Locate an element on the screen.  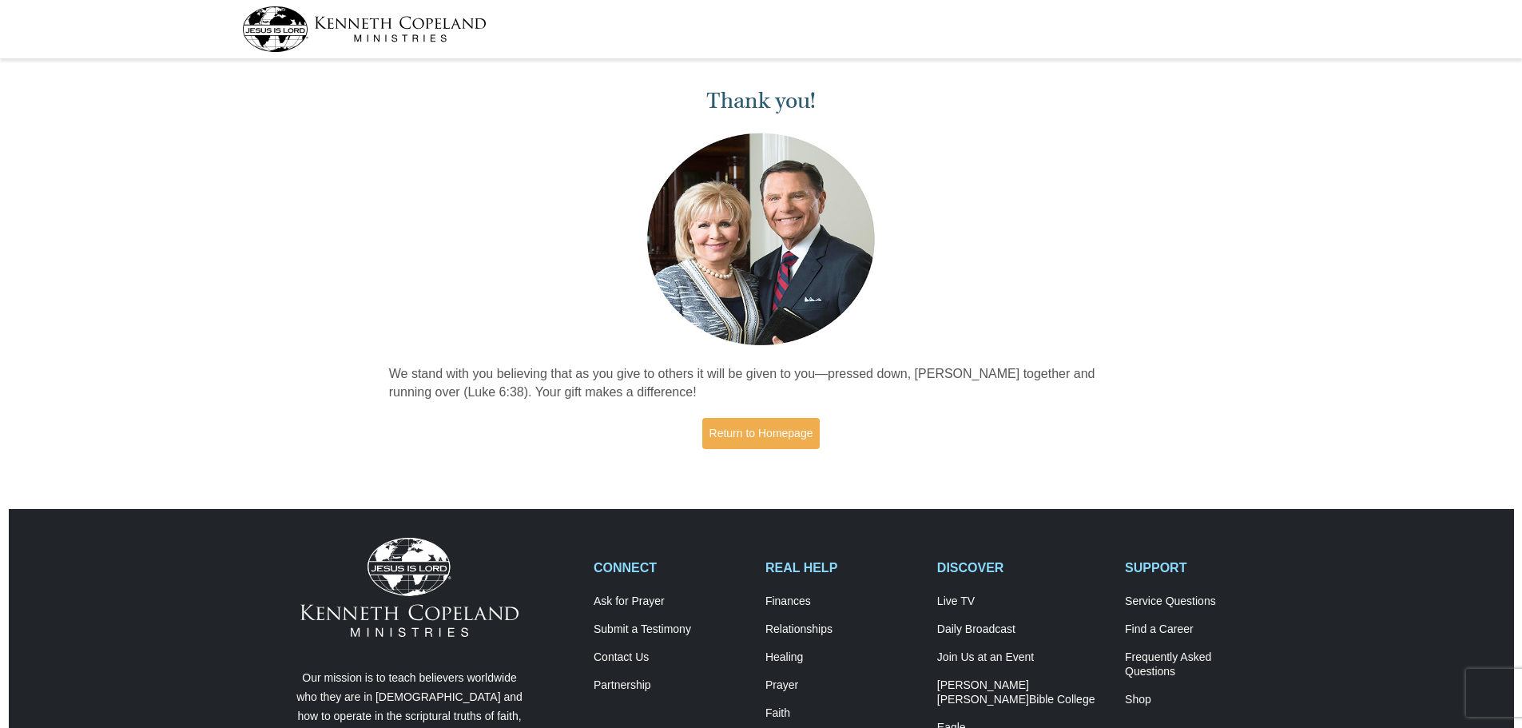
a: Faith is located at coordinates (843, 714).